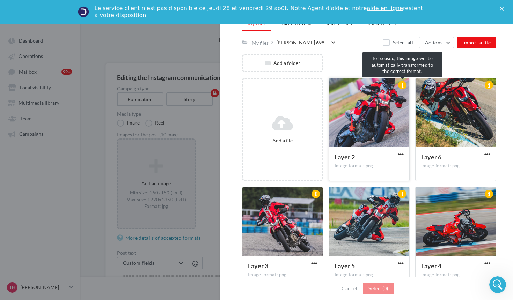 The image size is (513, 300). Describe the element at coordinates (434, 42) in the screenshot. I see `span: Actions` at that location.